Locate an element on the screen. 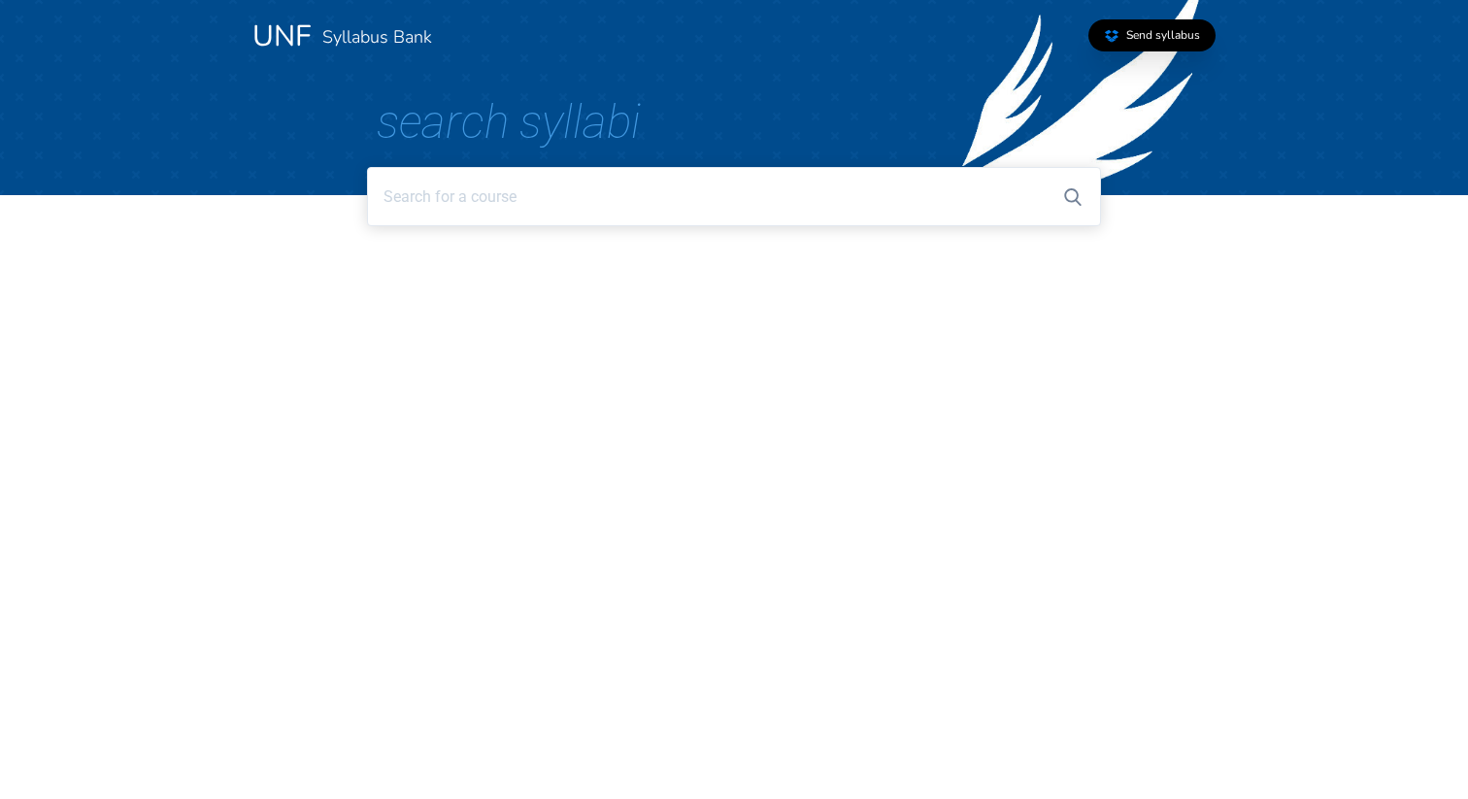  a: Send syllabus is located at coordinates (1151, 35).